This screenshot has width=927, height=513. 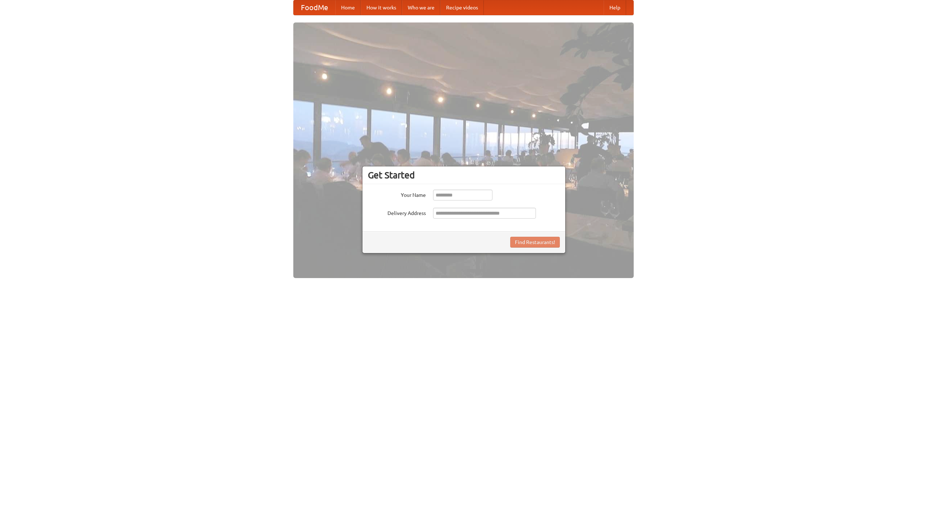 What do you see at coordinates (348, 8) in the screenshot?
I see `a: Home` at bounding box center [348, 8].